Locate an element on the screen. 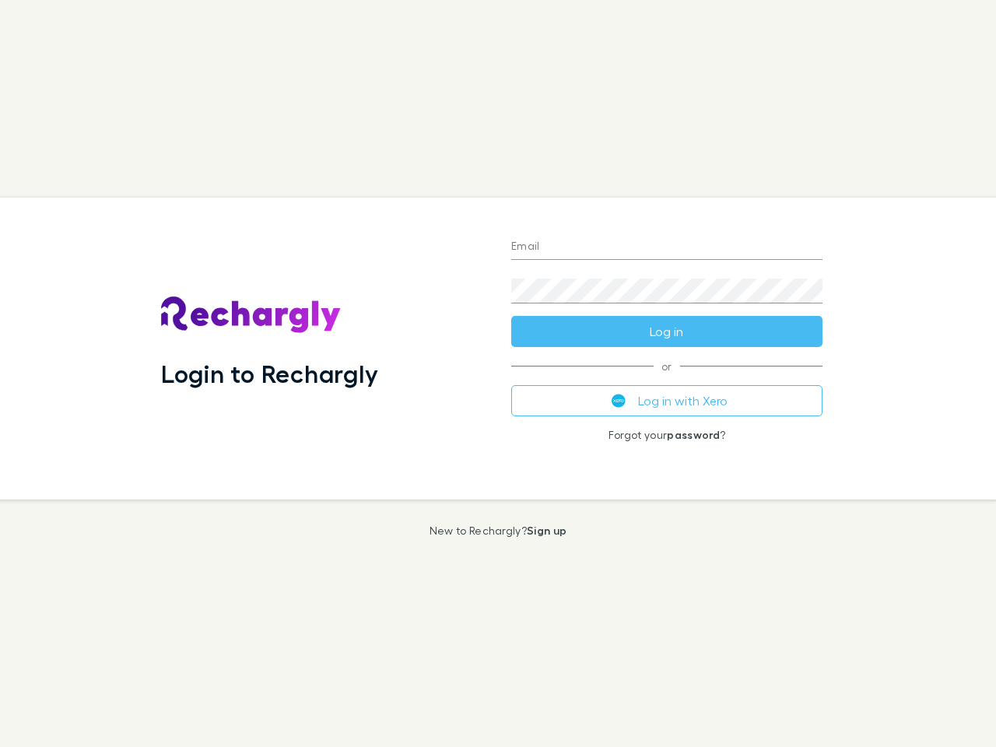 The width and height of the screenshot is (996, 747). button: Log in is located at coordinates (667, 331).